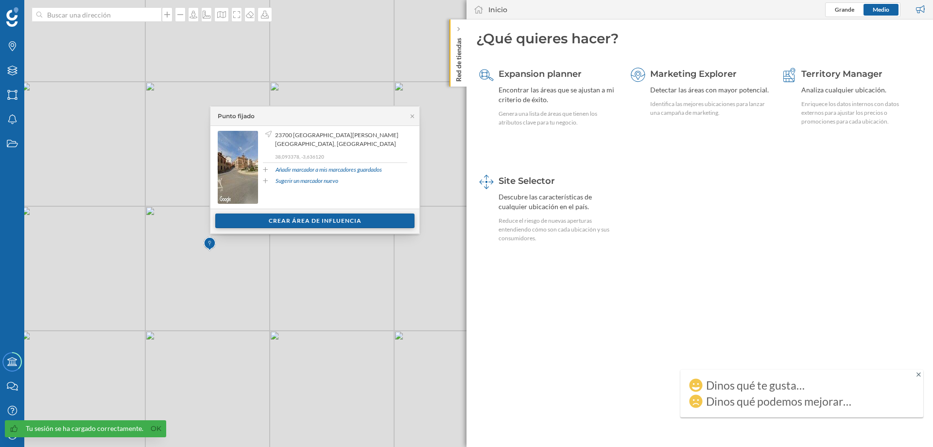 This screenshot has height=447, width=933. I want to click on img: Marker, so click(209, 244).